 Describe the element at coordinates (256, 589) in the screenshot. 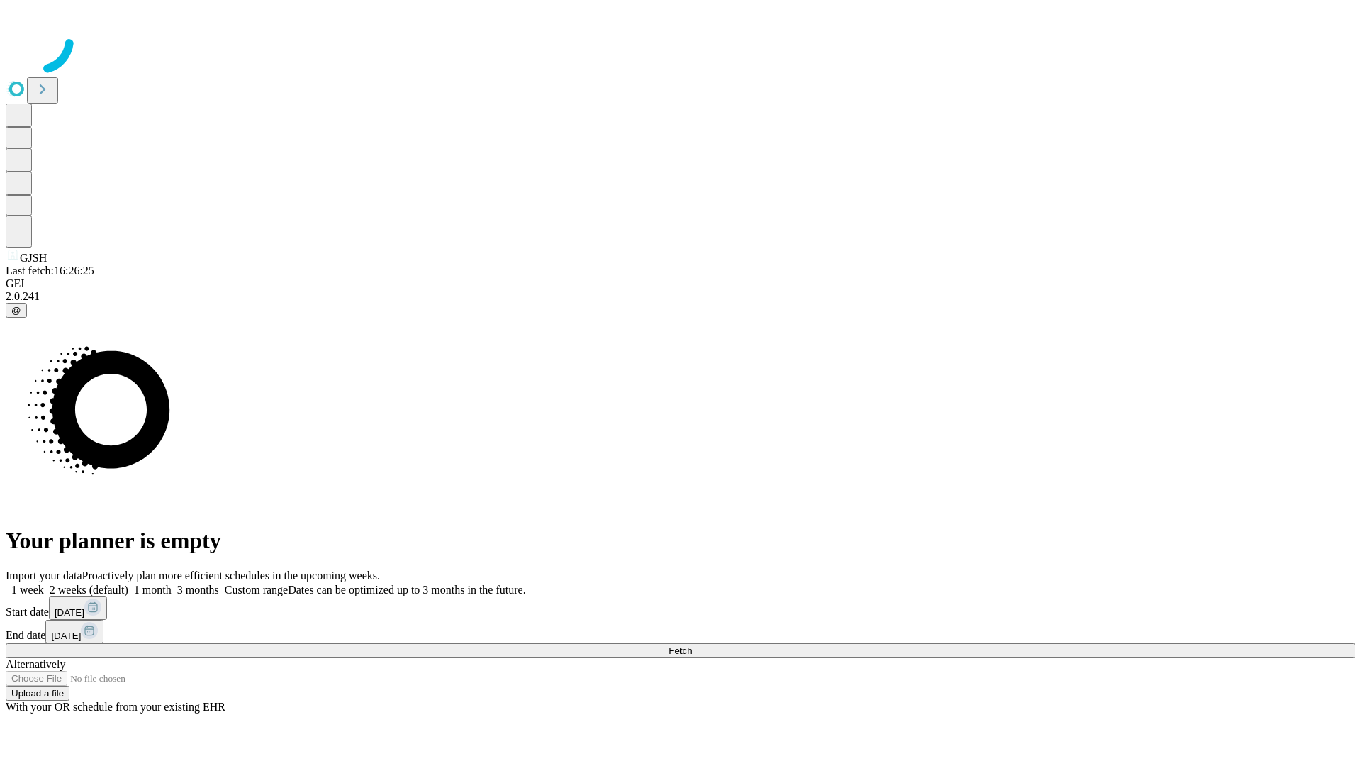

I see `span: Custom range` at that location.